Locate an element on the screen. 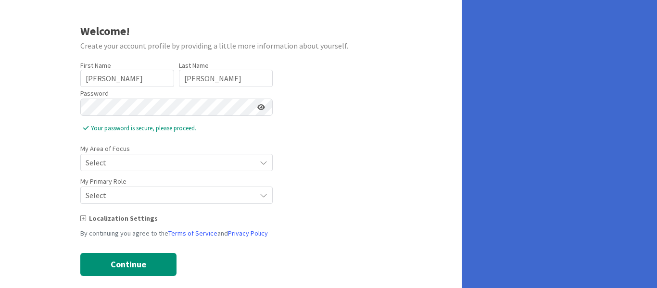  label: Password is located at coordinates (94, 93).